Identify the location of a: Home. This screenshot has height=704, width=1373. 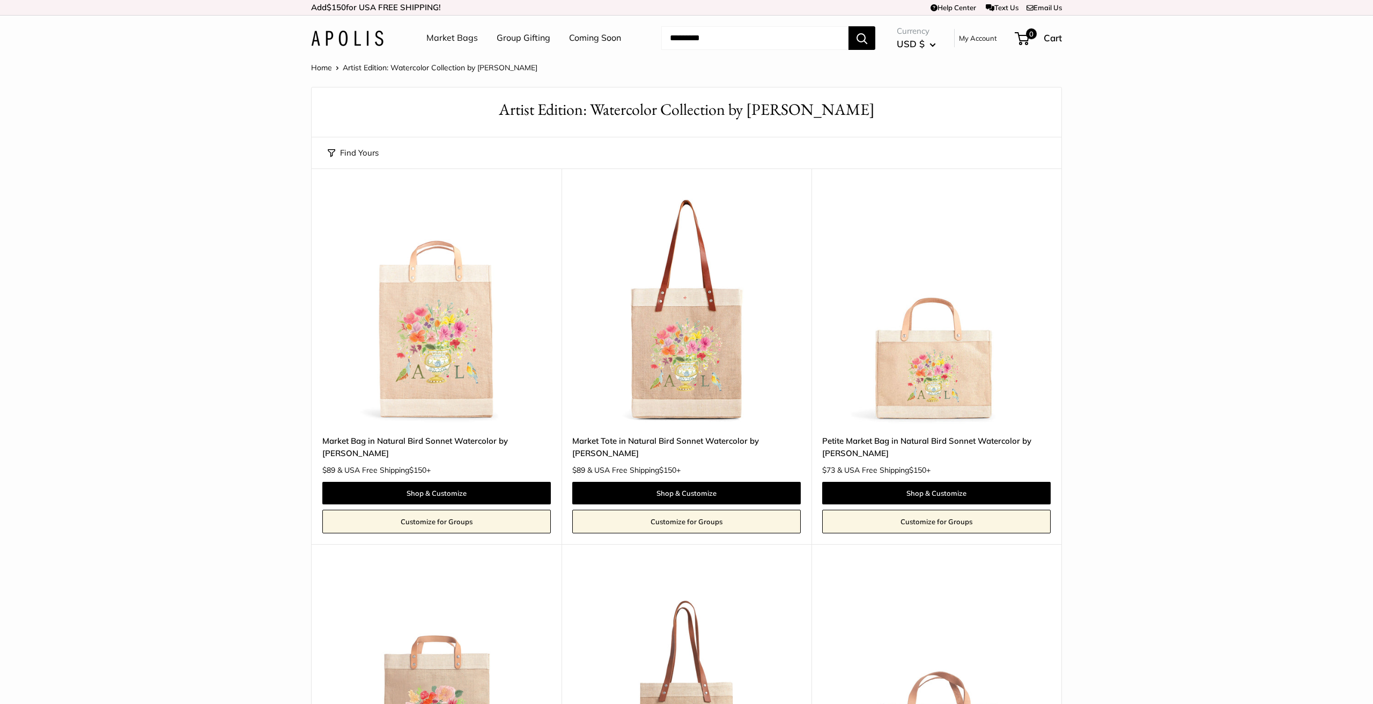
(321, 68).